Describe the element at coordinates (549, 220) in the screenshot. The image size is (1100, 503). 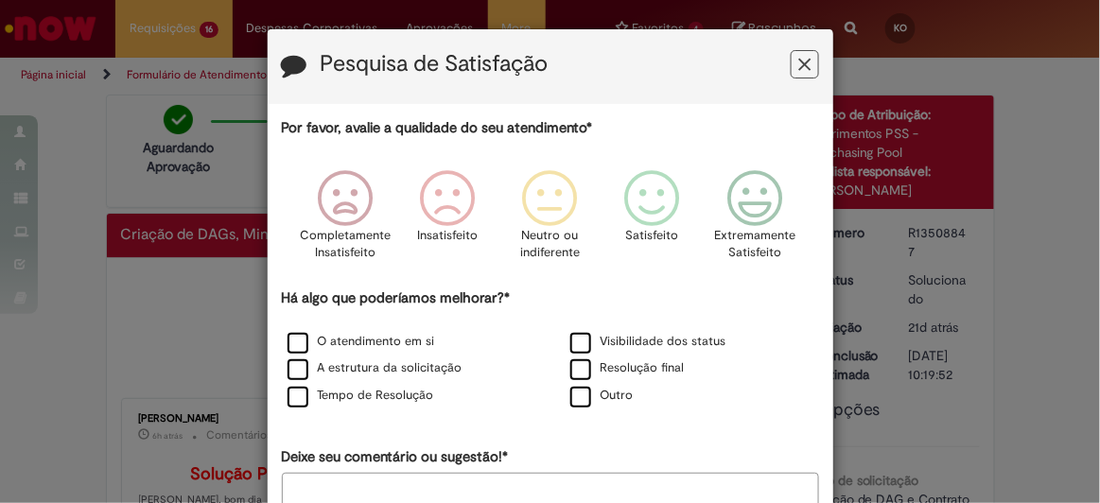
I see `div: Neutro ou indiferente` at that location.